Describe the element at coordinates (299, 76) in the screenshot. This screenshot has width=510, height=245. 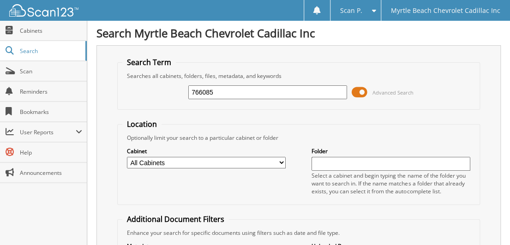
I see `div: Searches all cabinets, folders, files, metadata, and keywords` at that location.